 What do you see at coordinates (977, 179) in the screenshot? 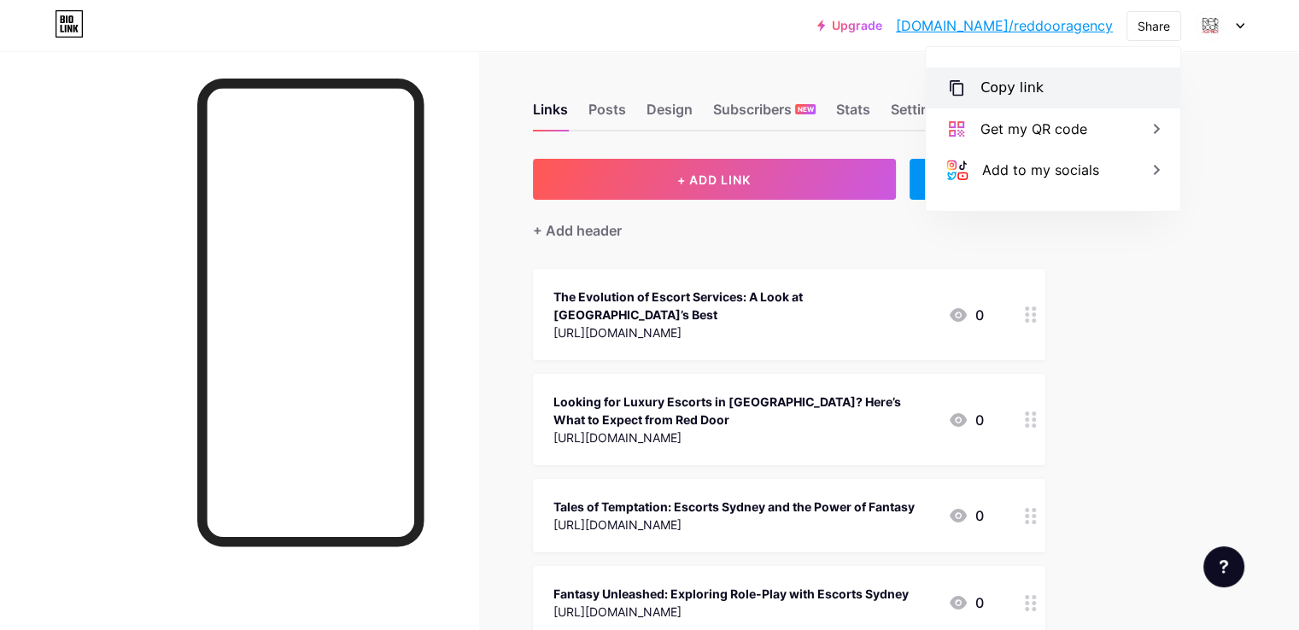
I see `div: + ADD EMBED` at bounding box center [977, 179].